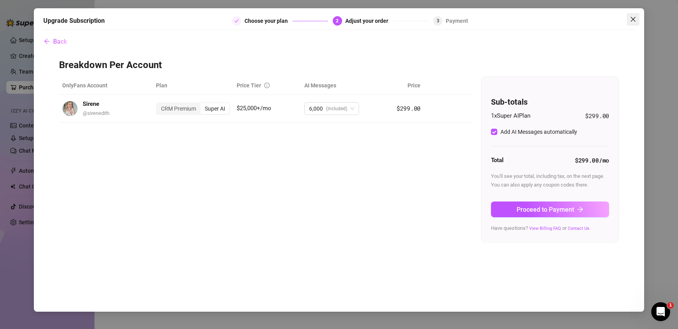 The width and height of the screenshot is (678, 329). Describe the element at coordinates (249, 85) in the screenshot. I see `span: Price Tier` at that location.